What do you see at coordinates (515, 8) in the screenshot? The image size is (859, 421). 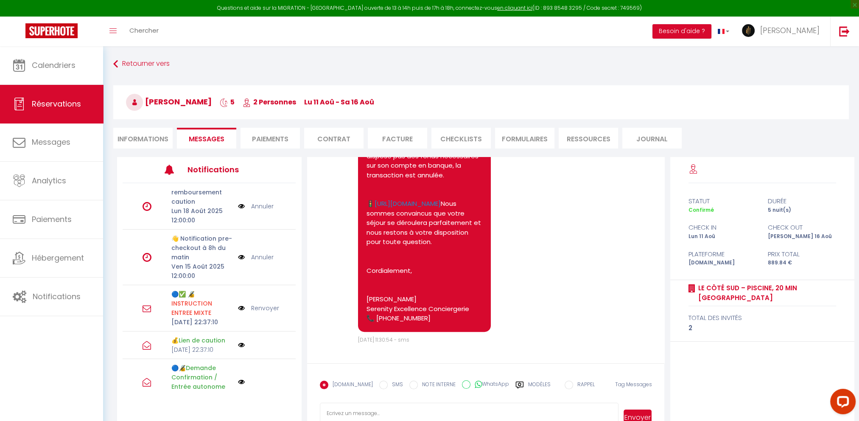 I see `a: en cliquant ici` at bounding box center [515, 8].